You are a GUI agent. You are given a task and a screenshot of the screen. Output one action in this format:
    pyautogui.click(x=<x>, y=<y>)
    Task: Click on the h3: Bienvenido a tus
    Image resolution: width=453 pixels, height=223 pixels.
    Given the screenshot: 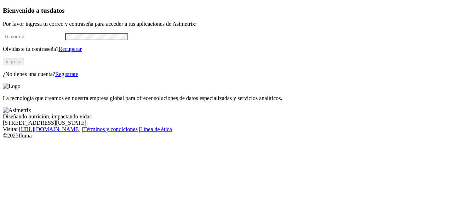 What is the action you would take?
    pyautogui.click(x=226, y=11)
    